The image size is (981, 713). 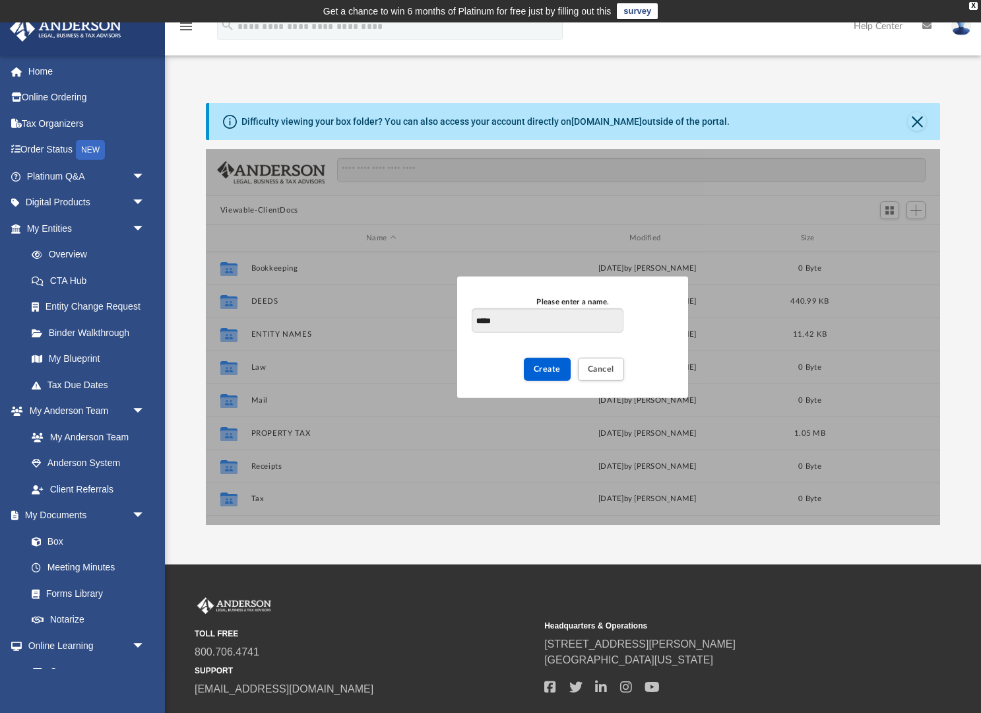 What do you see at coordinates (365, 633) in the screenshot?
I see `small: TOLL FREE` at bounding box center [365, 633].